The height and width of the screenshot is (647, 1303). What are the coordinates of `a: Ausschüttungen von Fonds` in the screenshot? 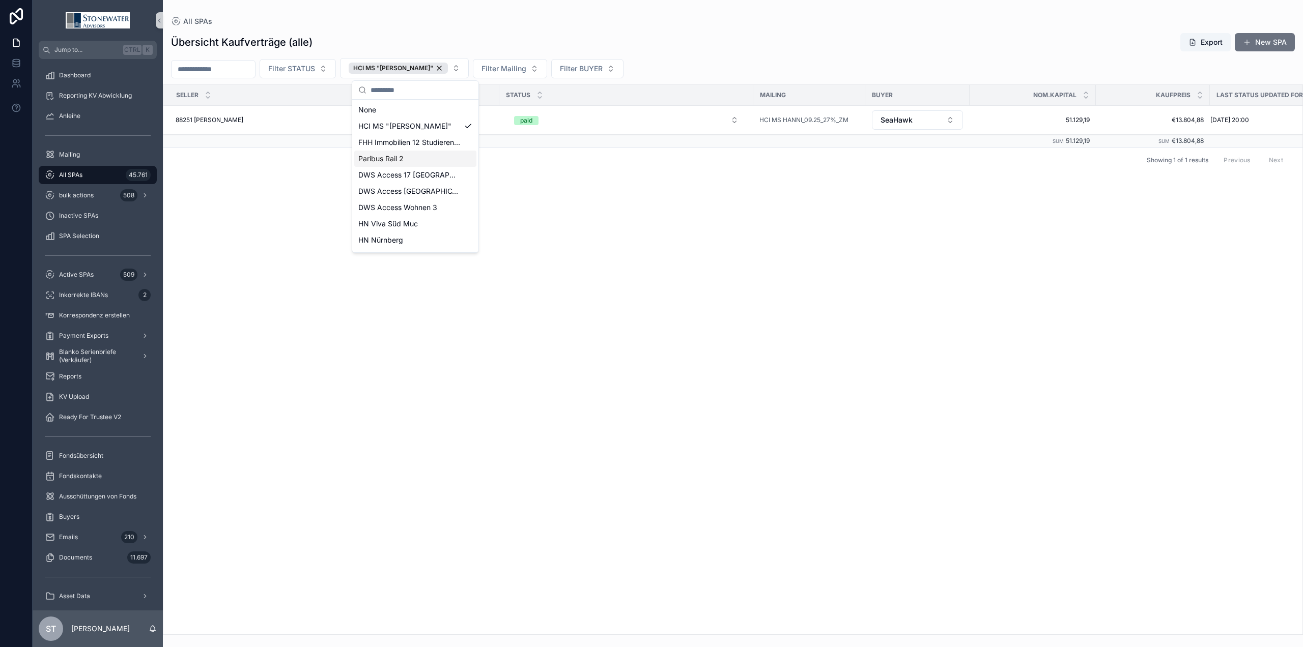 It's located at (98, 497).